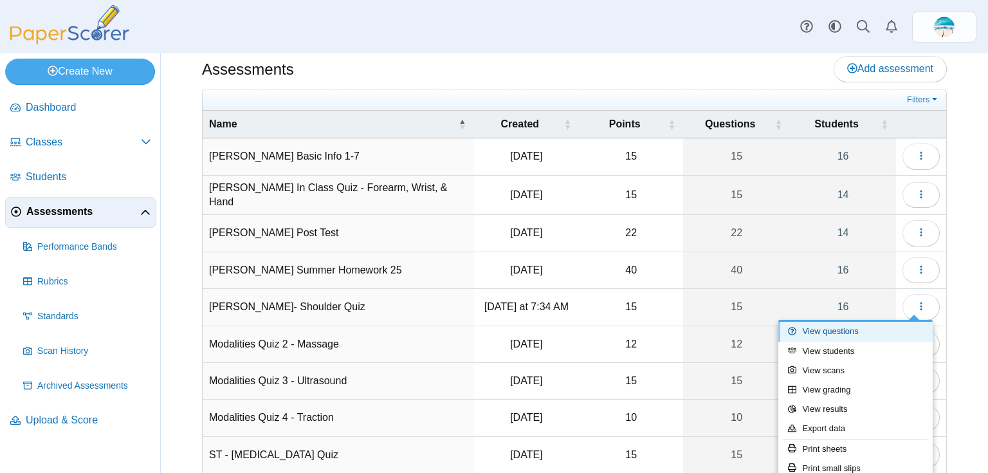 The width and height of the screenshot is (988, 473). Describe the element at coordinates (94, 316) in the screenshot. I see `span: Standards` at that location.